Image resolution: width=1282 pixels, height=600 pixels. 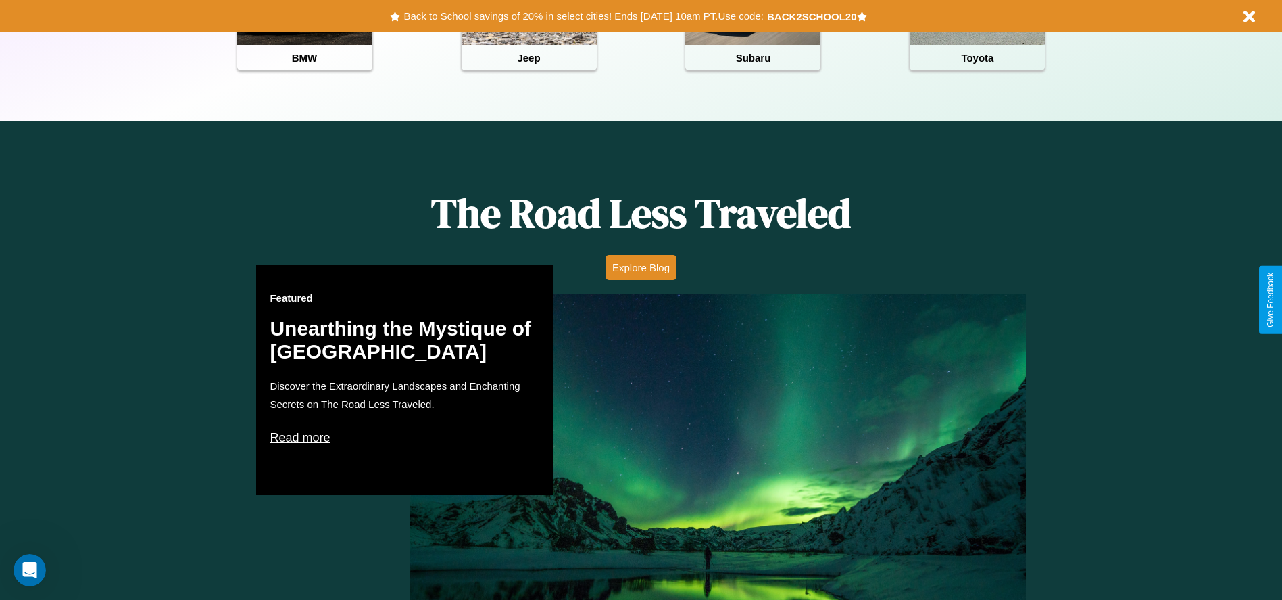 What do you see at coordinates (753, 57) in the screenshot?
I see `h4: Subaru` at bounding box center [753, 57].